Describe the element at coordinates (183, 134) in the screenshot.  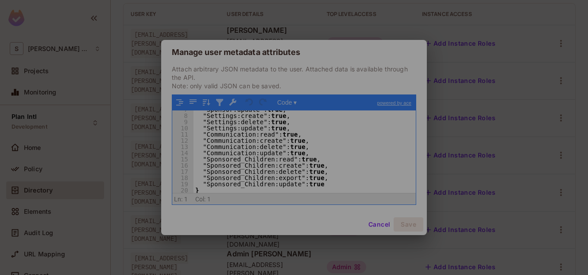
I see `div: 11` at that location.